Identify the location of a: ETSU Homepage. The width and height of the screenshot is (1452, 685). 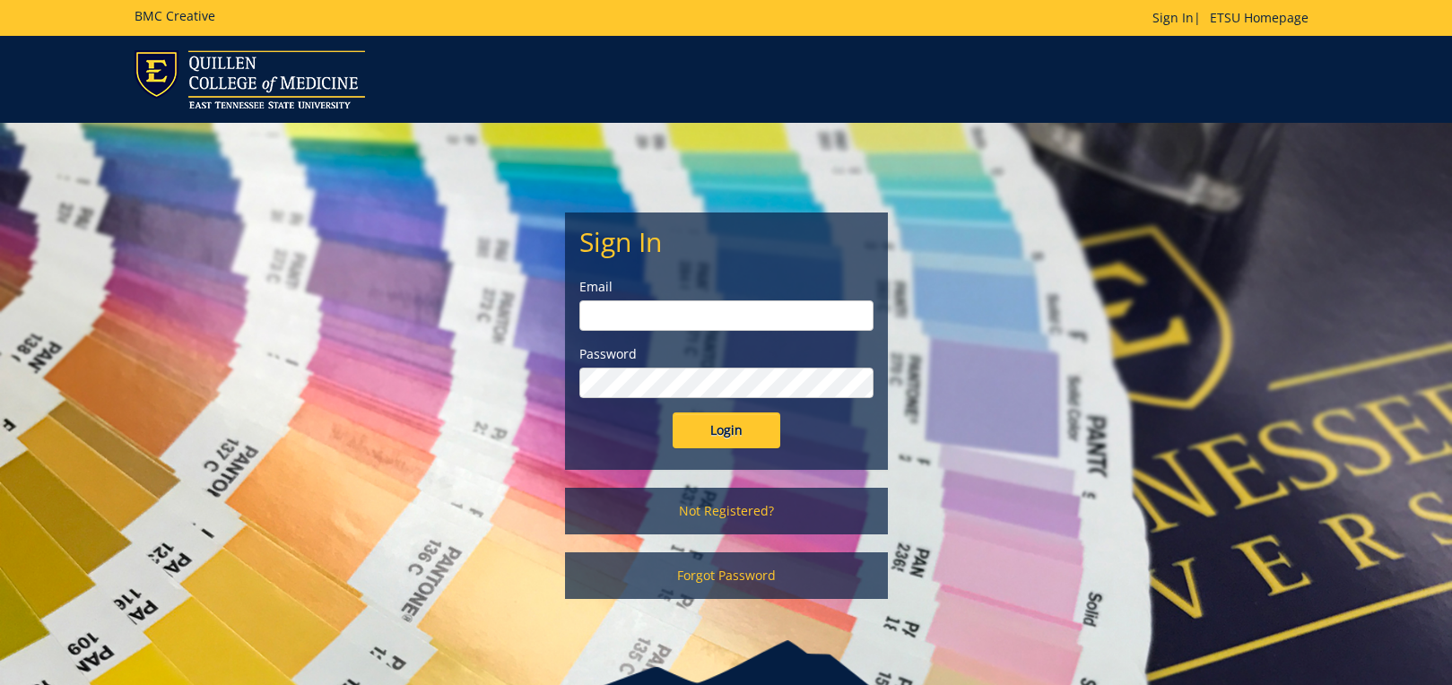
(1259, 17).